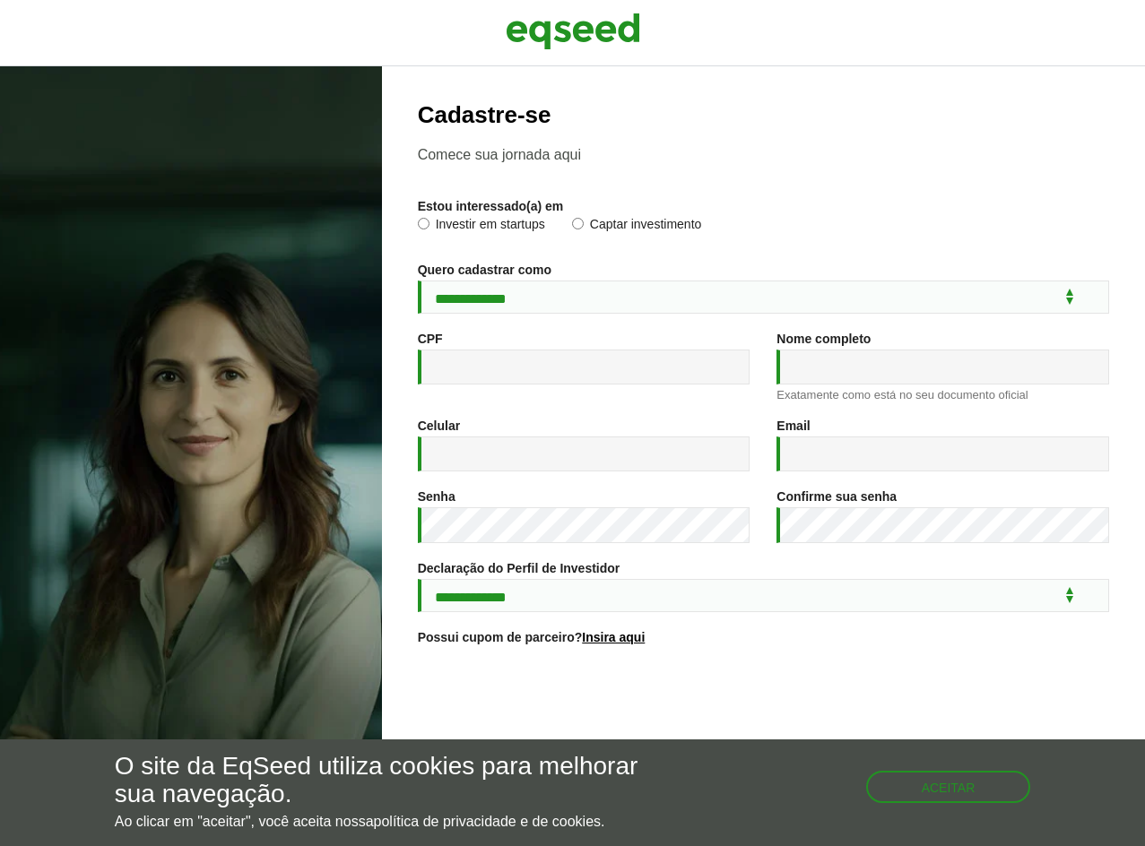  What do you see at coordinates (423, 223) in the screenshot?
I see `input: Investir em startups` at bounding box center [423, 223].